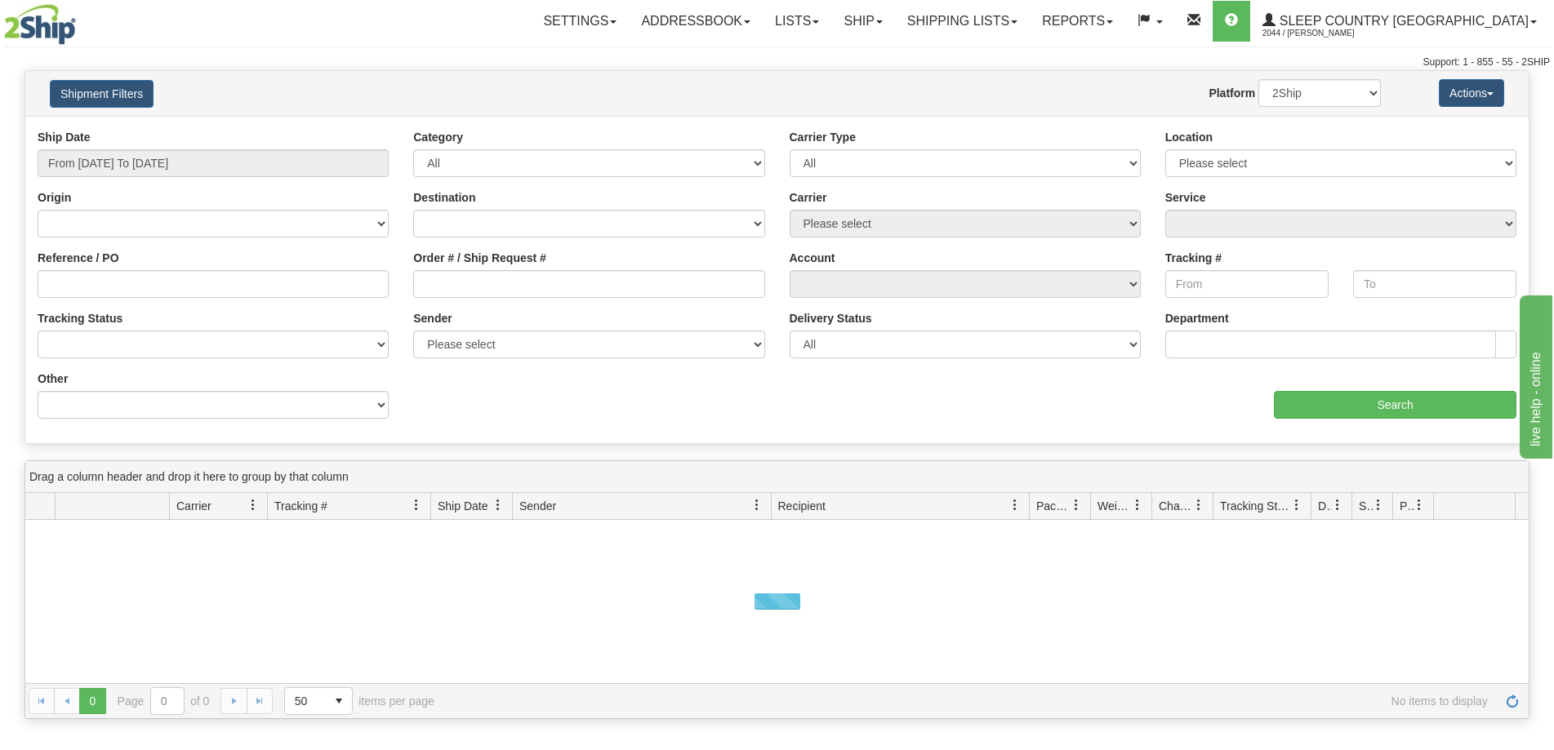 This screenshot has width=1554, height=750. What do you see at coordinates (498, 505) in the screenshot?
I see `a: Ship Date filter column settings` at bounding box center [498, 505].